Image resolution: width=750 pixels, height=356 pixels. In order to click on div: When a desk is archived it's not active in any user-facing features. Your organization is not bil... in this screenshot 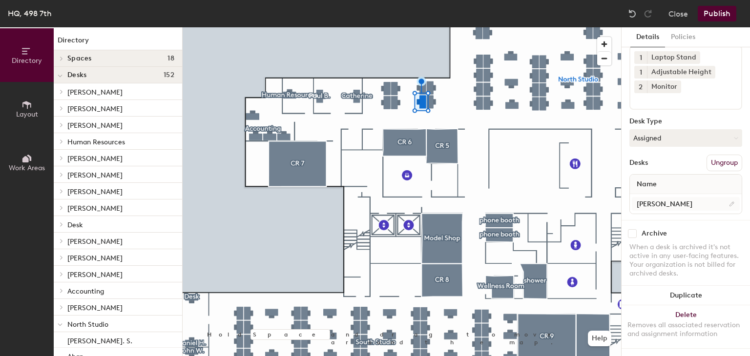, I will do `click(686, 261)`.